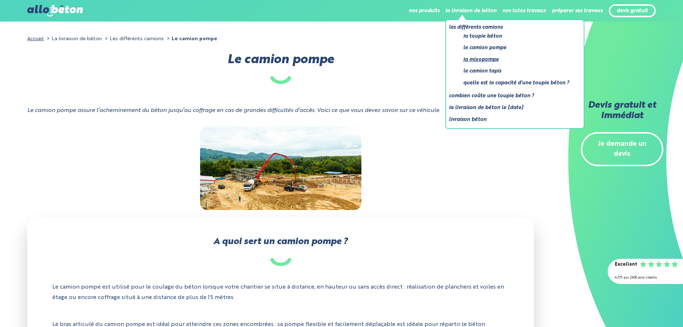 This screenshot has height=327, width=683. Describe the element at coordinates (73, 39) in the screenshot. I see `li: La livraison de béton` at that location.